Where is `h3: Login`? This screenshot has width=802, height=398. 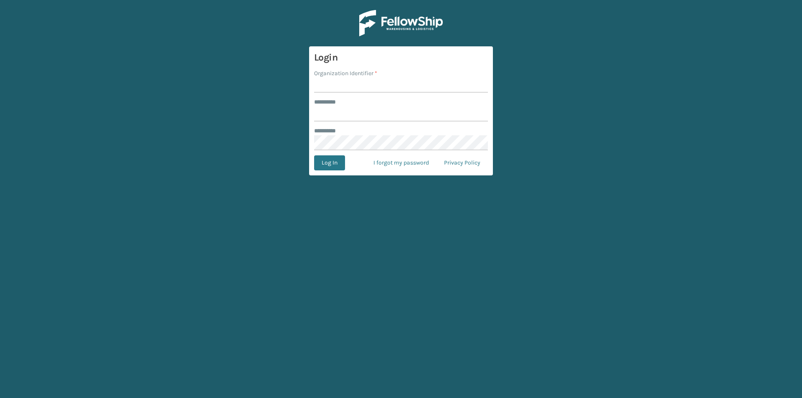 h3: Login is located at coordinates (401, 58).